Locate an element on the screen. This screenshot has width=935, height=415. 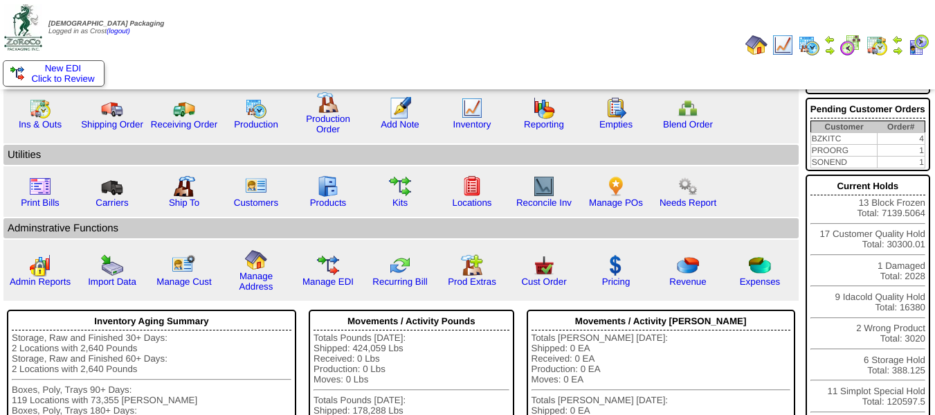
th: Order# is located at coordinates (901, 127).